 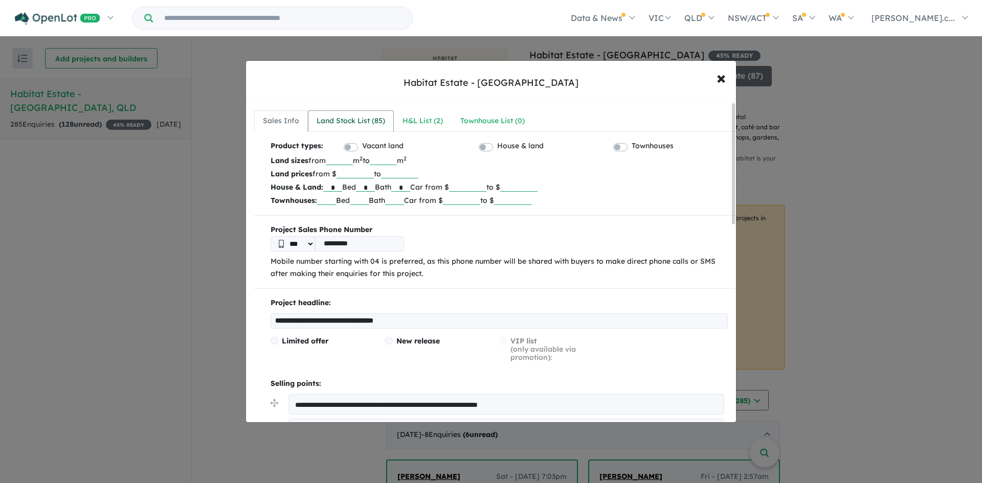 What do you see at coordinates (499, 161) in the screenshot?
I see `p: from m to m` at bounding box center [499, 161].